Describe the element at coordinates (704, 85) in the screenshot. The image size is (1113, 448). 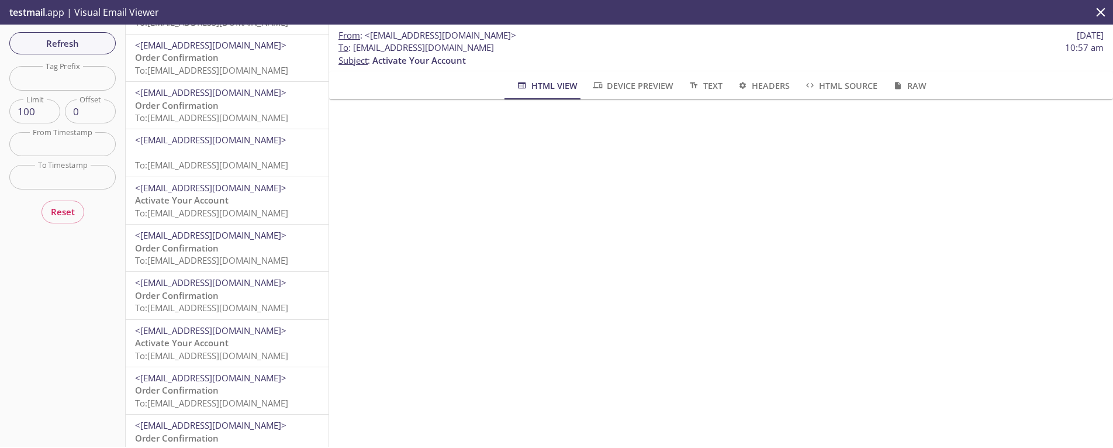
I see `span: Text` at that location.